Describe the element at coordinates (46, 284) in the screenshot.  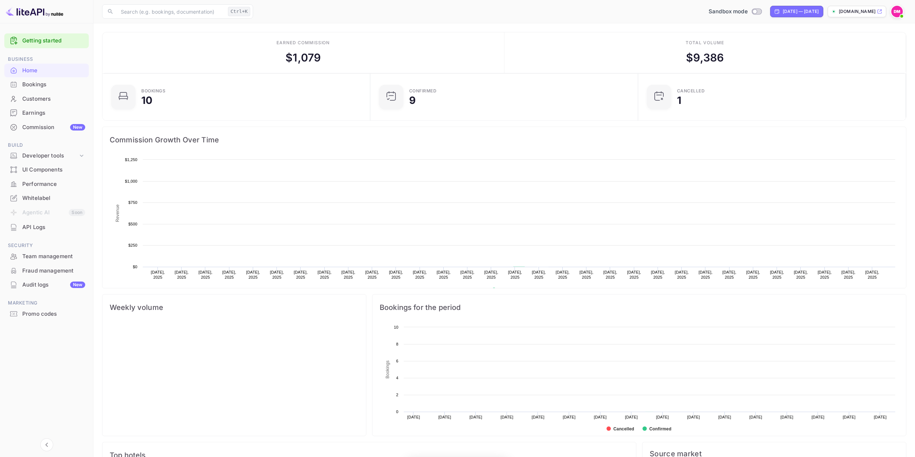
I see `a: Audit logsNew` at that location.